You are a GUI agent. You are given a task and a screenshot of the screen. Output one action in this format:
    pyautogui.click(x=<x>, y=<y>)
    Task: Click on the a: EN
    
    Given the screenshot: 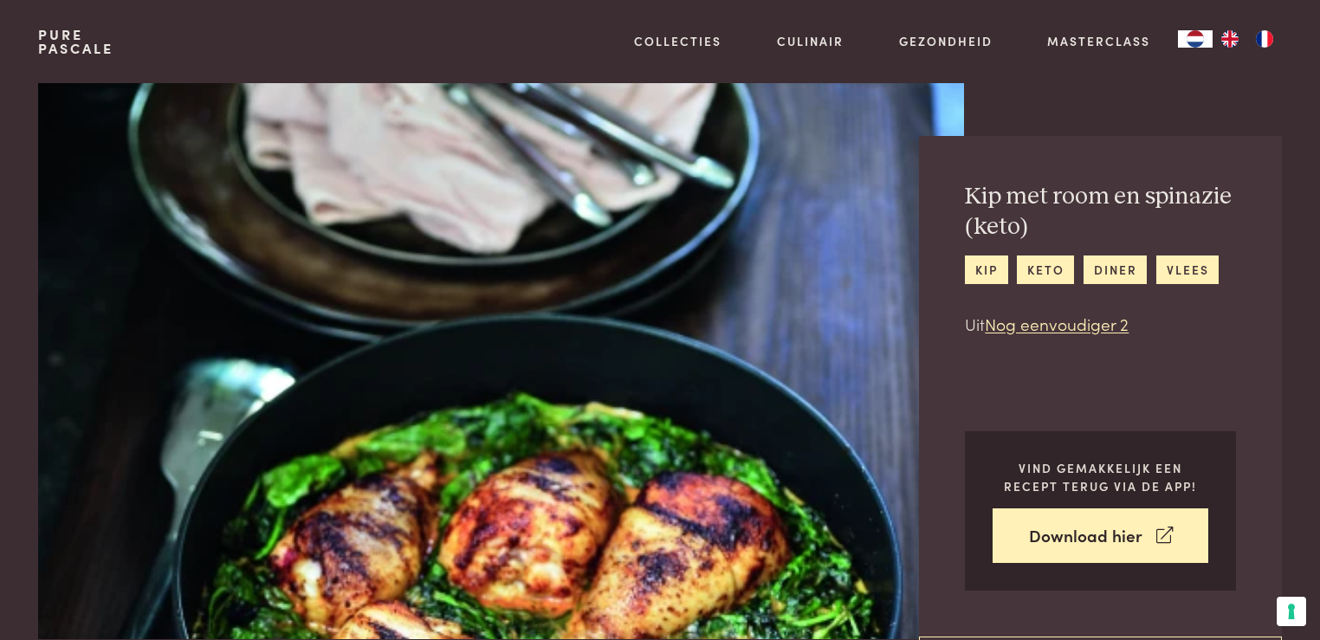 What is the action you would take?
    pyautogui.click(x=1230, y=39)
    